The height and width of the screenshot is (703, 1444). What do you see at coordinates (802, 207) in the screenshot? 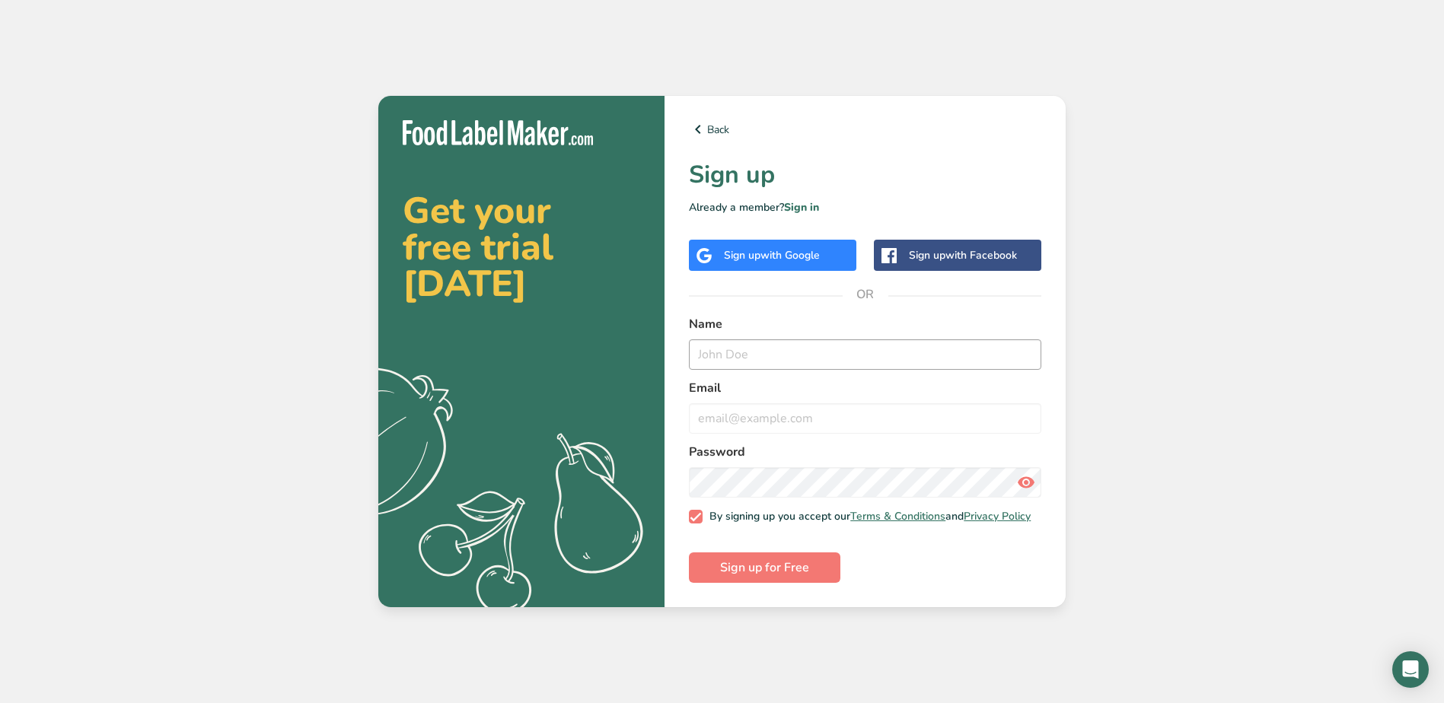
I see `a: Sign in` at bounding box center [802, 207].